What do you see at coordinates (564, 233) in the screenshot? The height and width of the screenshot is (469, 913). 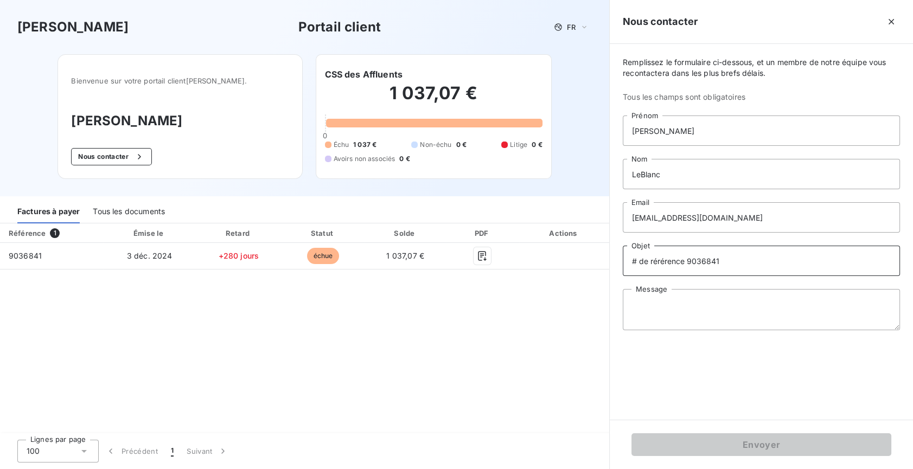 I see `div: Actions` at bounding box center [564, 233].